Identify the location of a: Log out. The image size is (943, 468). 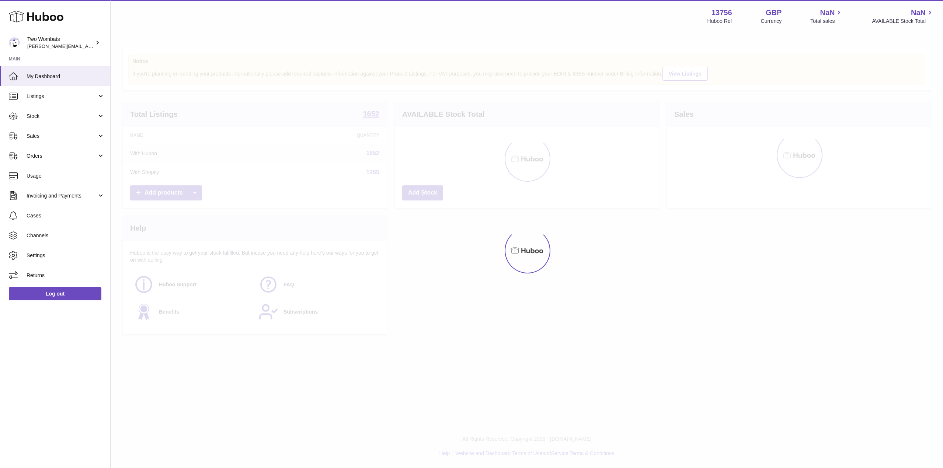
(55, 294).